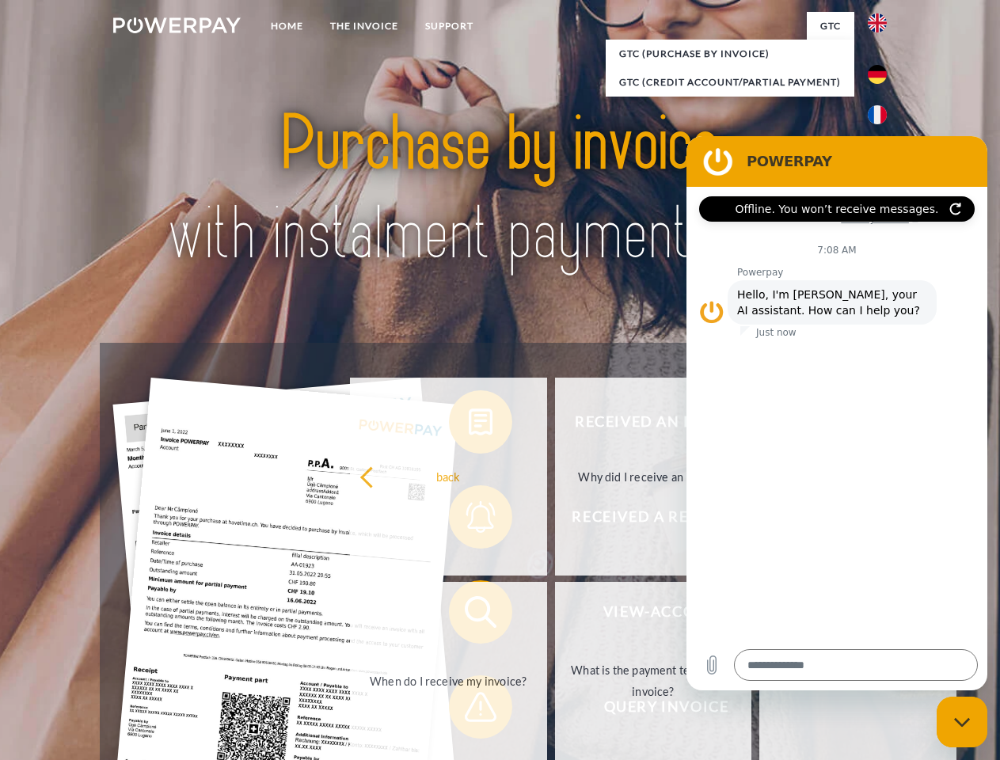 This screenshot has width=1000, height=760. I want to click on img: fr, so click(877, 115).